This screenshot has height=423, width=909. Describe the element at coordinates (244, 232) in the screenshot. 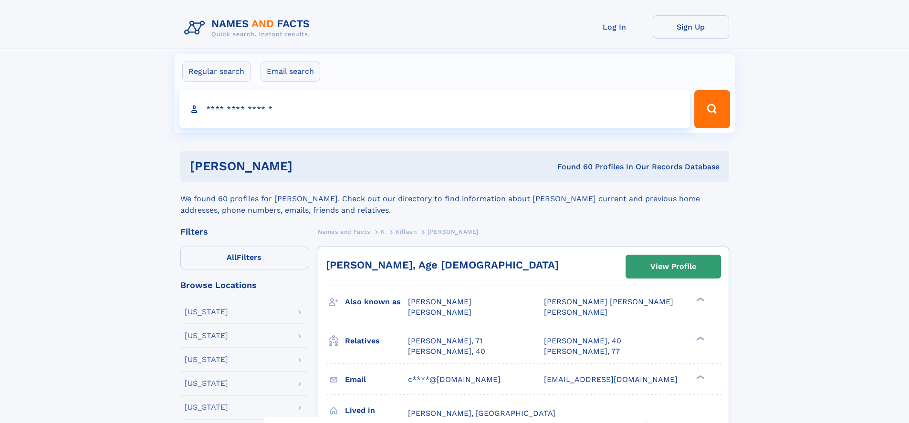

I see `div: Filters` at that location.